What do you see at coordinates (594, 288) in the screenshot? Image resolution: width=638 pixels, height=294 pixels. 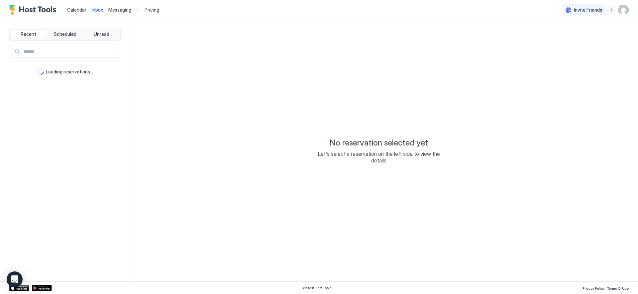 I see `a: Privacy Policy` at bounding box center [594, 288].